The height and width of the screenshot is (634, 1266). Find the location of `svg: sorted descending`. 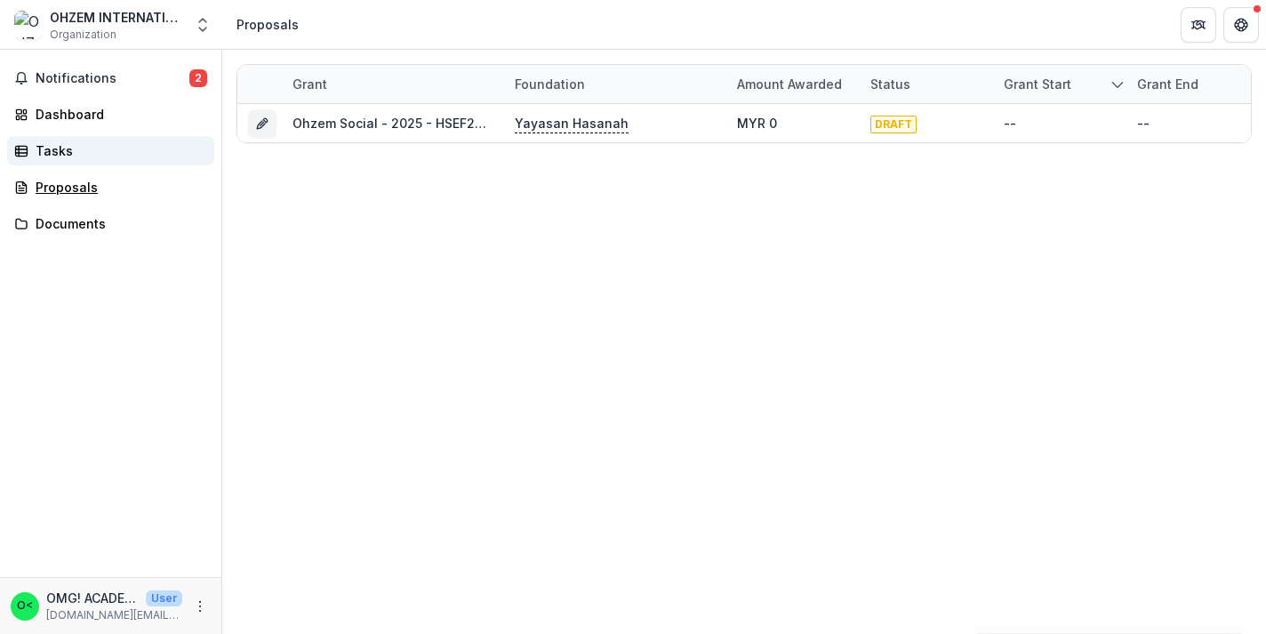

svg: sorted descending is located at coordinates (1117, 84).